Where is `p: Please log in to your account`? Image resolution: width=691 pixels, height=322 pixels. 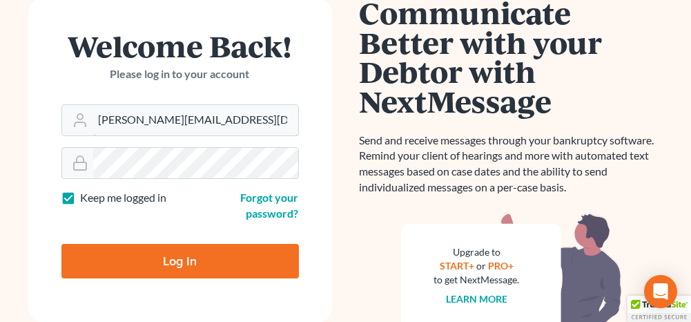 p: Please log in to your account is located at coordinates (180, 74).